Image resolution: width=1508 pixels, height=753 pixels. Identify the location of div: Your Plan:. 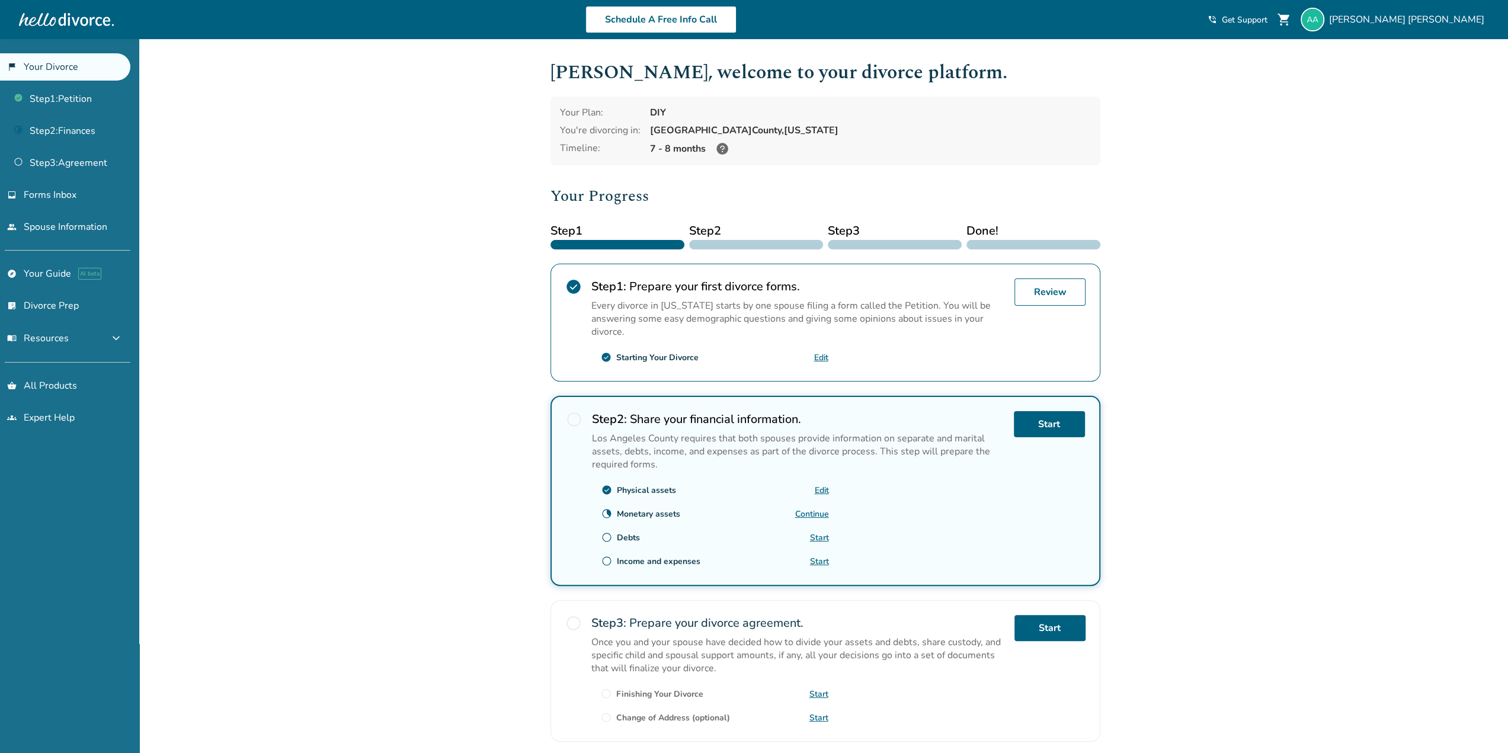
(600, 113).